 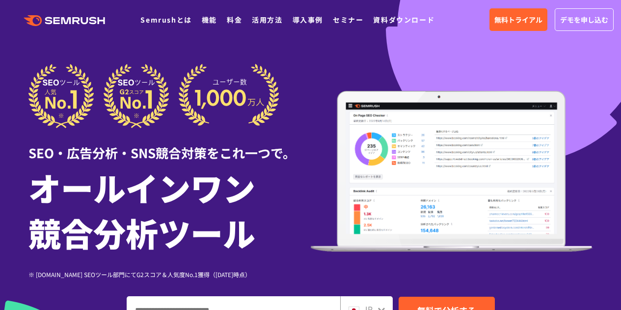 I want to click on a: セミナー, so click(x=348, y=20).